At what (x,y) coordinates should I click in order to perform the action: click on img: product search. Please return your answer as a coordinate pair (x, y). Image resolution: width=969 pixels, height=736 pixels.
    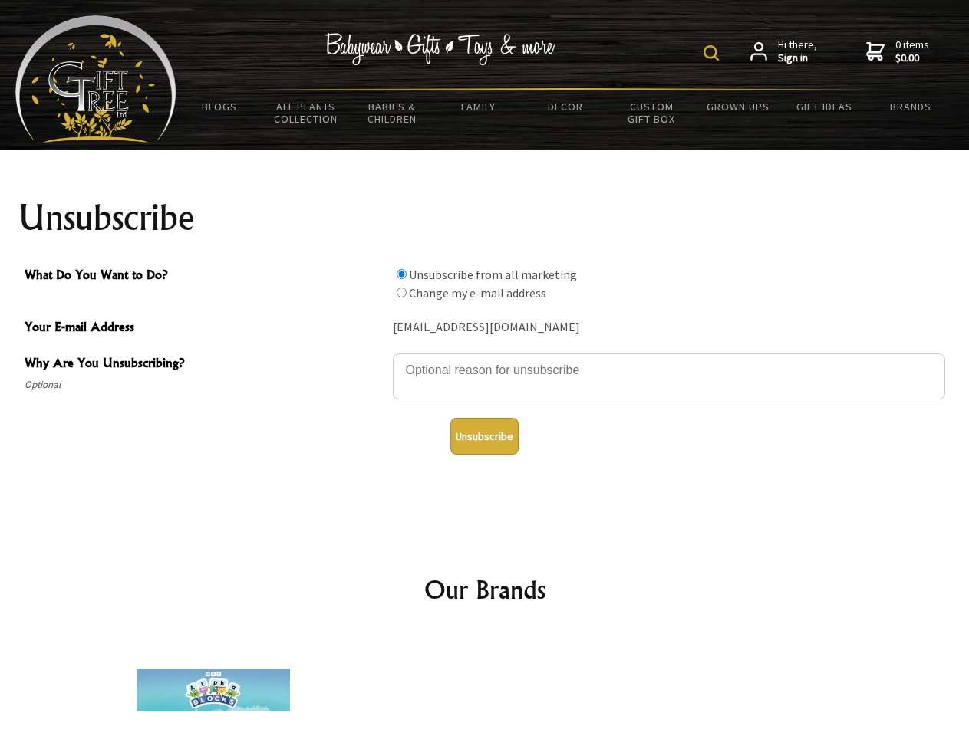
    Looking at the image, I should click on (711, 53).